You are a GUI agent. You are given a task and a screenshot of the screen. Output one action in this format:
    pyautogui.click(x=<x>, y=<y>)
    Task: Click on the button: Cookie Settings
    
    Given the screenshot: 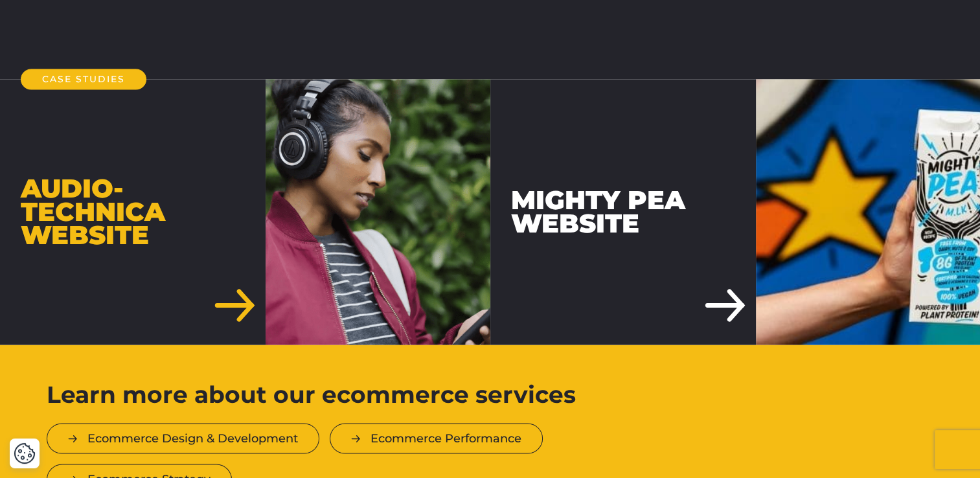 What is the action you would take?
    pyautogui.click(x=25, y=454)
    